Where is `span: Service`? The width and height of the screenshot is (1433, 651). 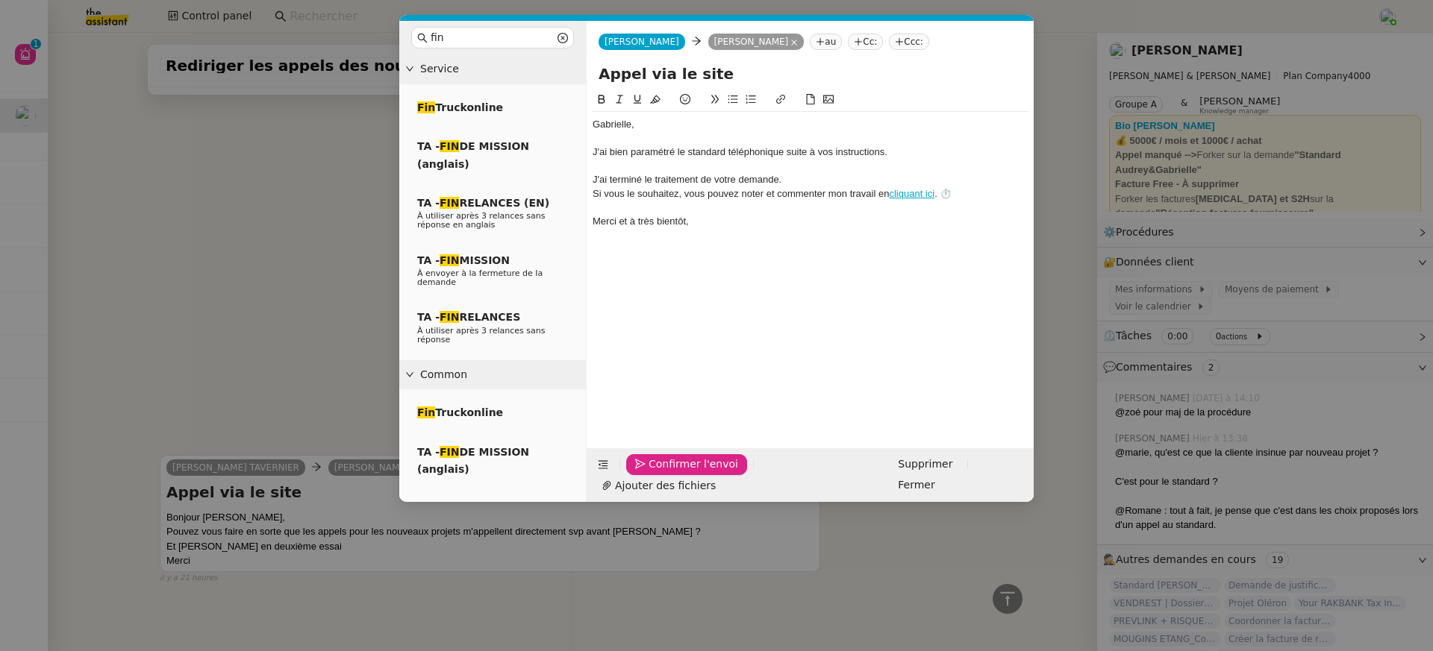 span: Service is located at coordinates (500, 69).